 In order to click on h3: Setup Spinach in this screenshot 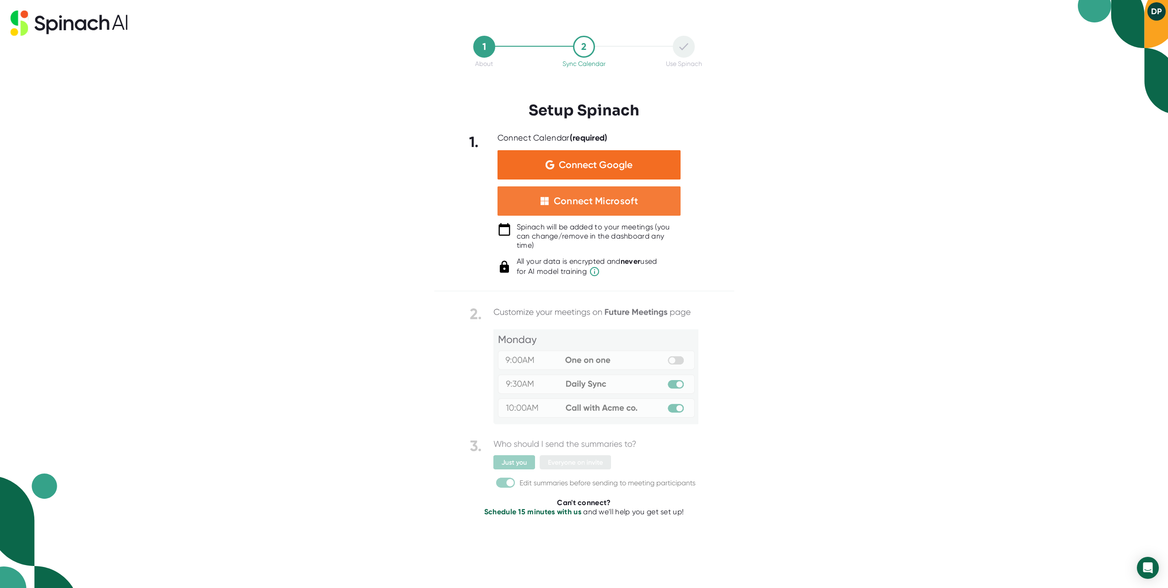, I will do `click(584, 110)`.